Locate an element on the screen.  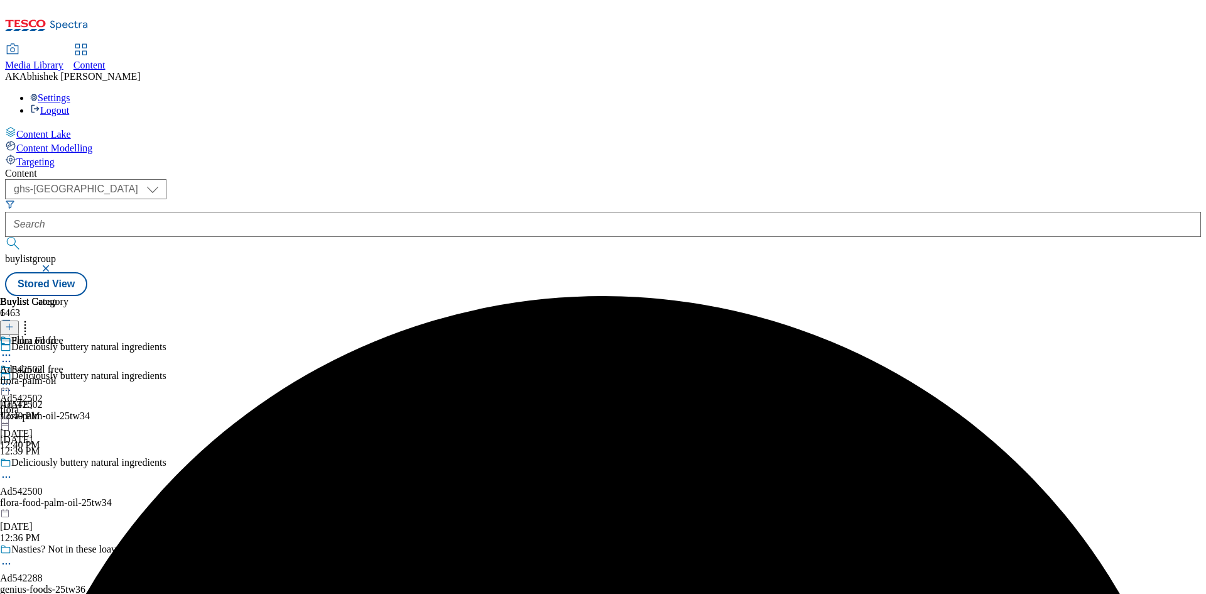
div: Flora Food is located at coordinates (33, 341).